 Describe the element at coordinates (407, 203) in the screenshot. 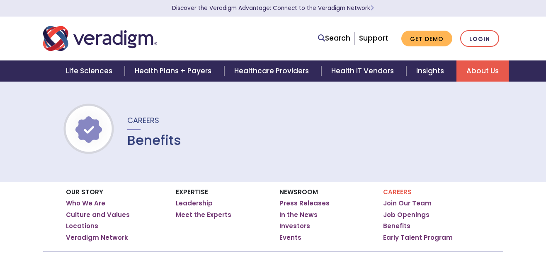

I see `a: Join Our Team` at that location.